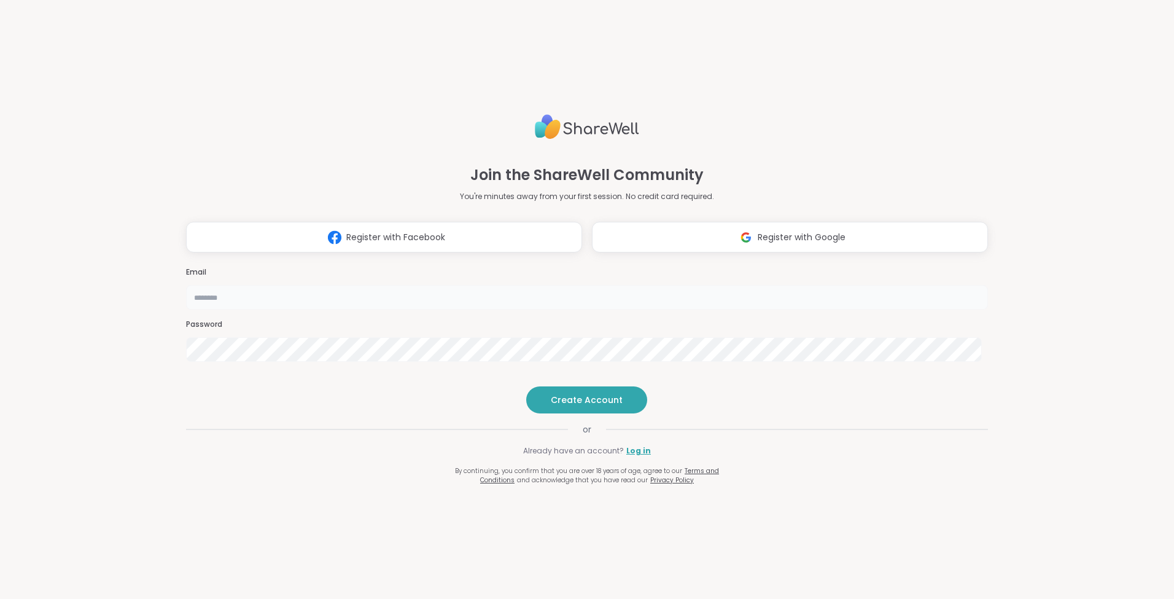 This screenshot has height=599, width=1174. What do you see at coordinates (672, 479) in the screenshot?
I see `a: Privacy Policy` at bounding box center [672, 479].